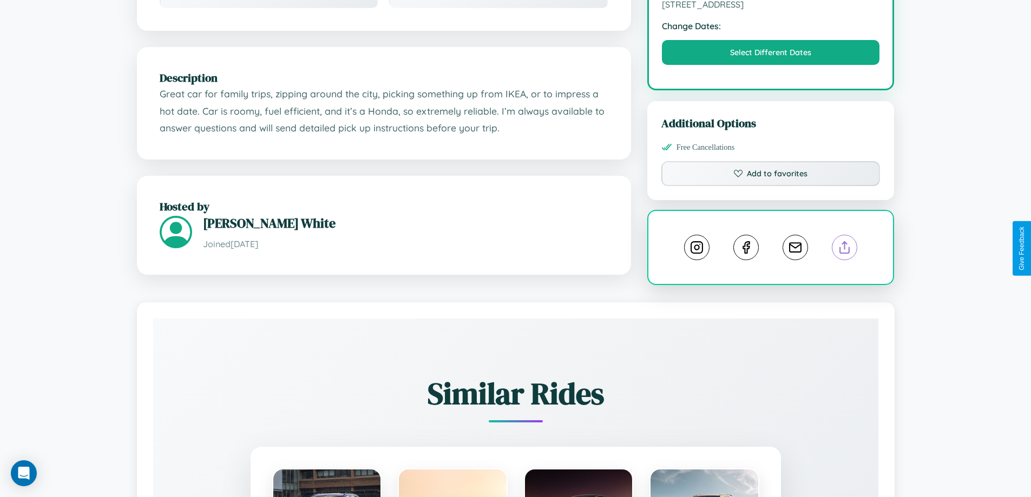 The height and width of the screenshot is (497, 1031). Describe the element at coordinates (516, 393) in the screenshot. I see `h2: Similar Rides` at that location.